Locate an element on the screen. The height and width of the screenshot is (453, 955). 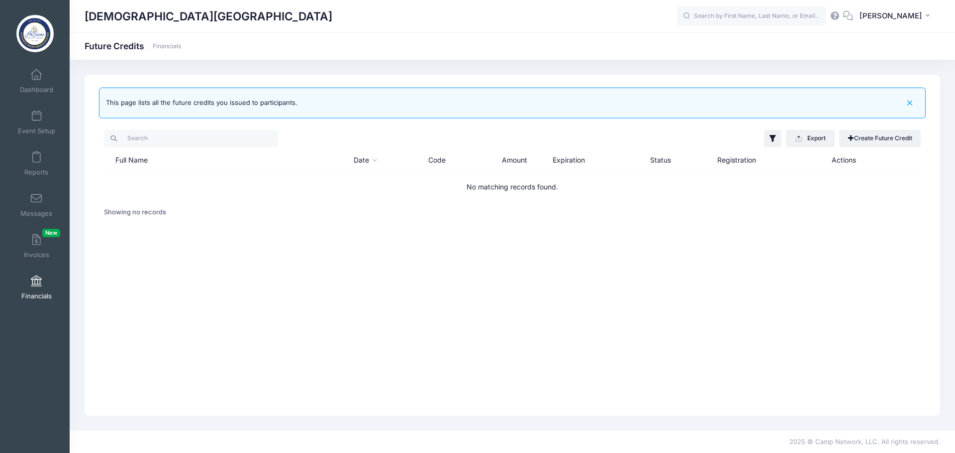
span: Reports is located at coordinates (36, 172).